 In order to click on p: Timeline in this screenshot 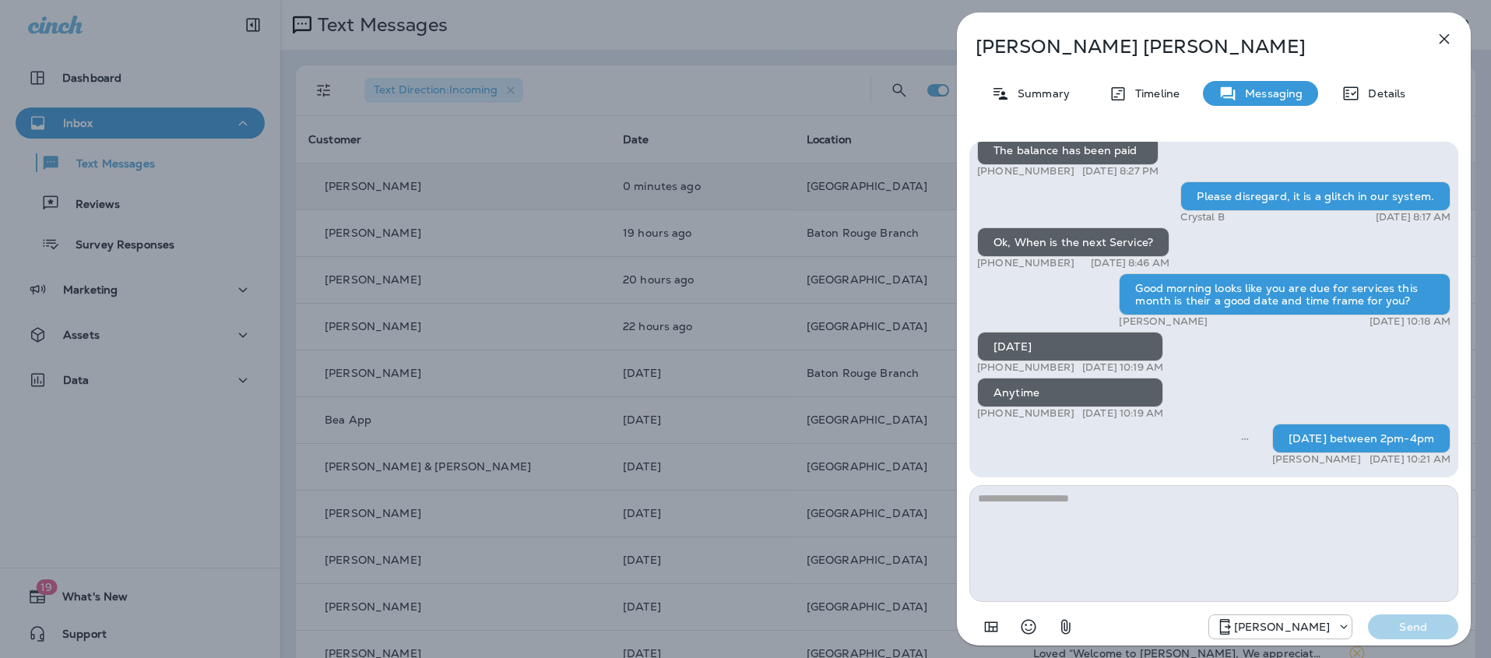, I will do `click(1153, 93)`.